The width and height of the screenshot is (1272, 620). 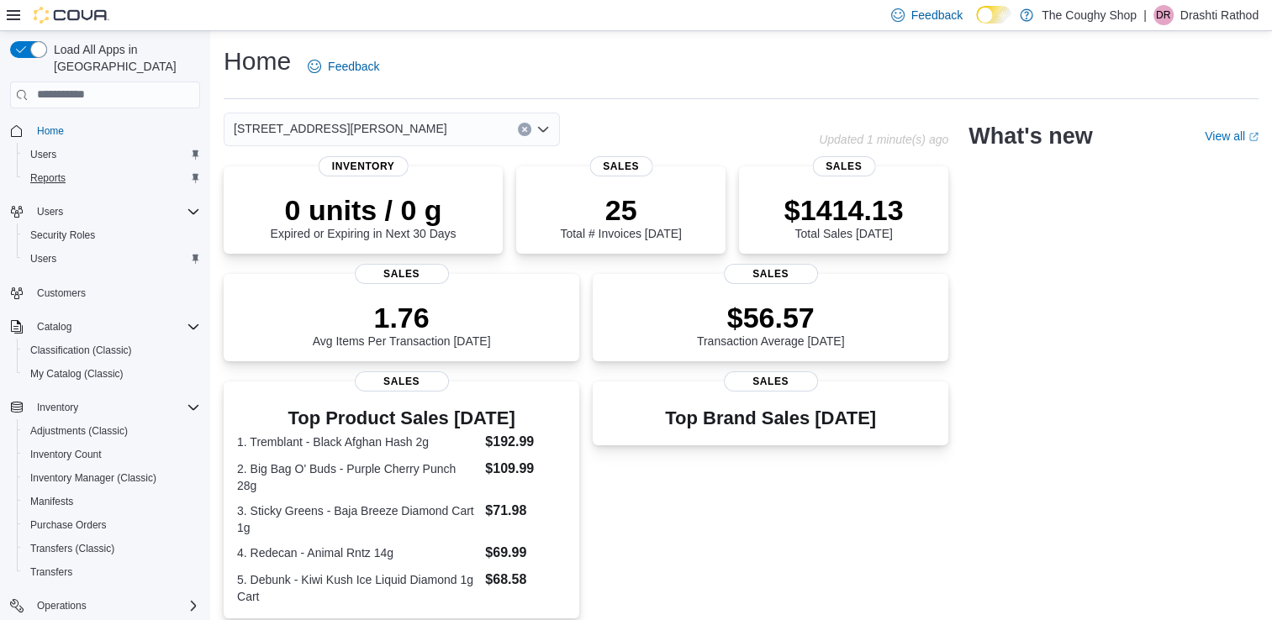 What do you see at coordinates (93, 478) in the screenshot?
I see `a: Inventory Manager (Classic)` at bounding box center [93, 478].